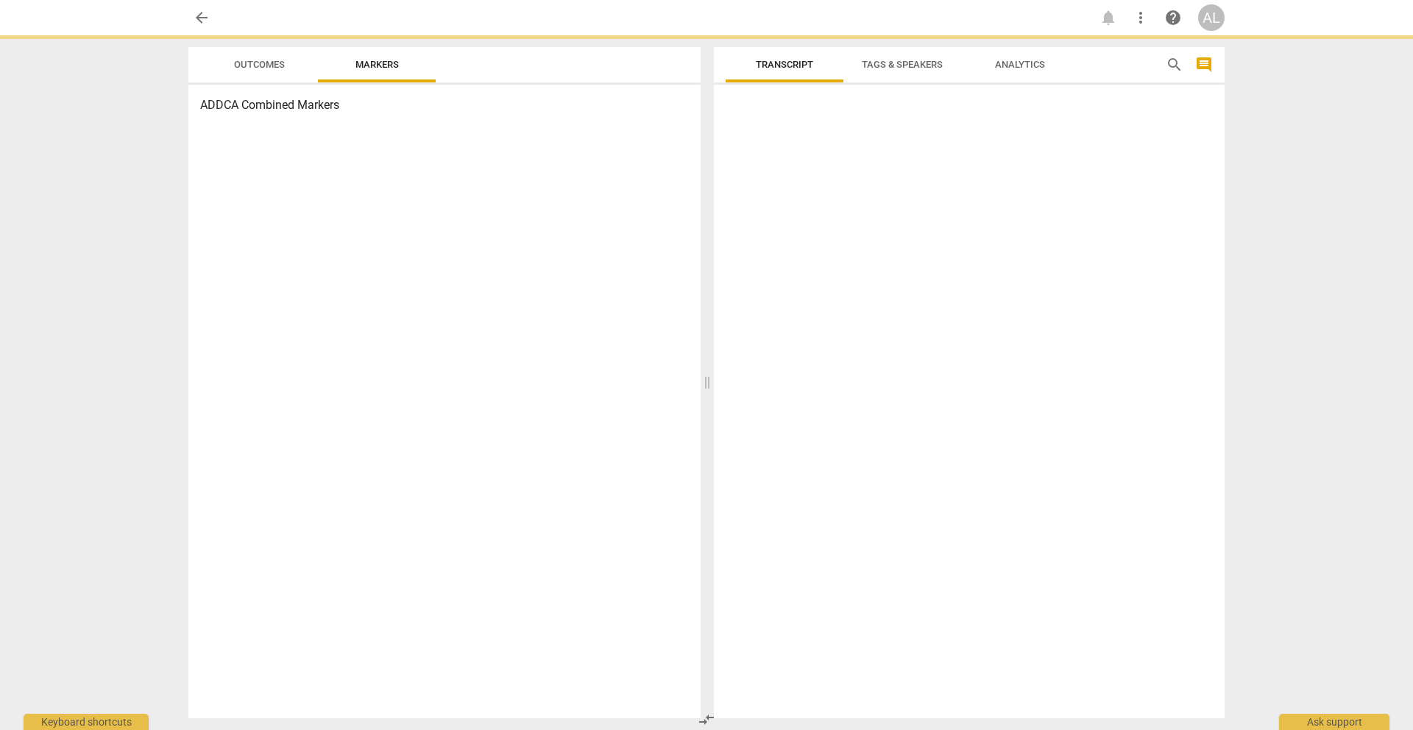  Describe the element at coordinates (1204, 65) in the screenshot. I see `button: Show/Hide comments` at that location.